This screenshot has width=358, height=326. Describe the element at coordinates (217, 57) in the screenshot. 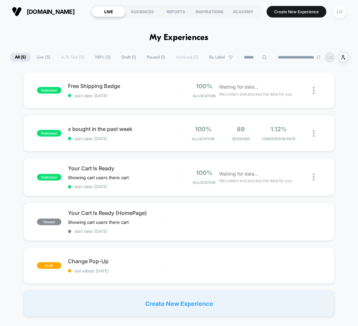

I see `span: By Label` at that location.